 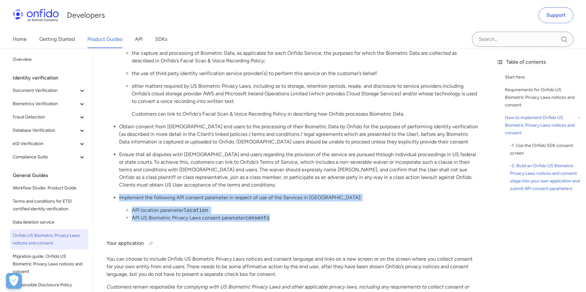 I want to click on a: Data deletion service, so click(x=49, y=222).